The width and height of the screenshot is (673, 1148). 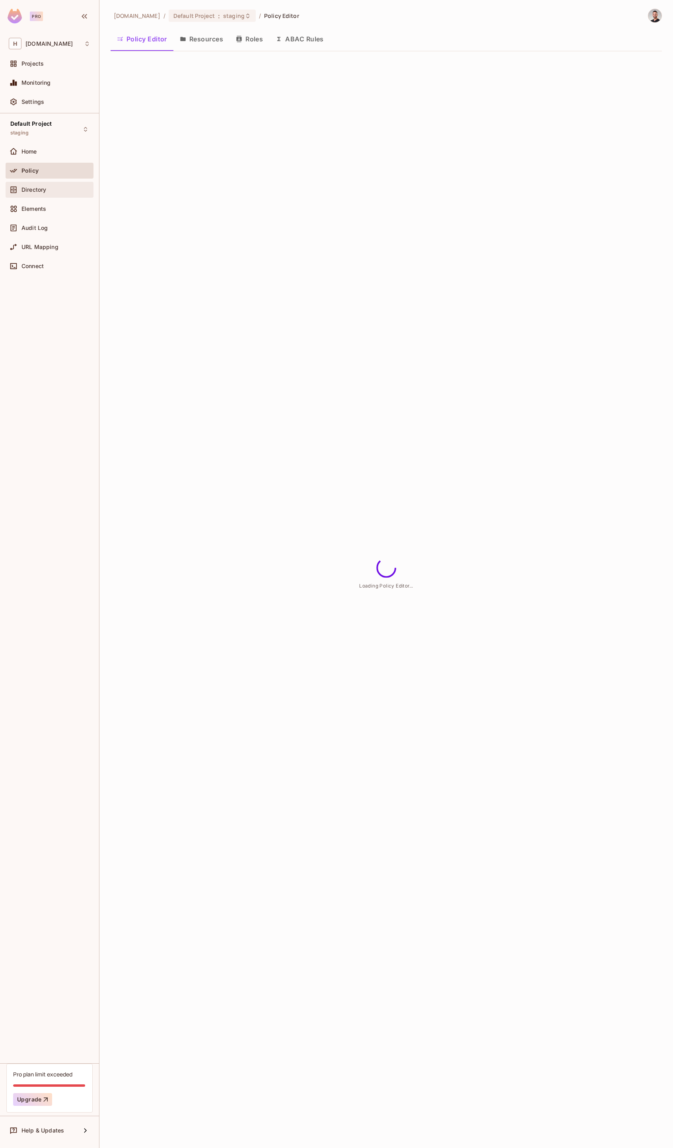 I want to click on span: Help & Updates, so click(x=43, y=1131).